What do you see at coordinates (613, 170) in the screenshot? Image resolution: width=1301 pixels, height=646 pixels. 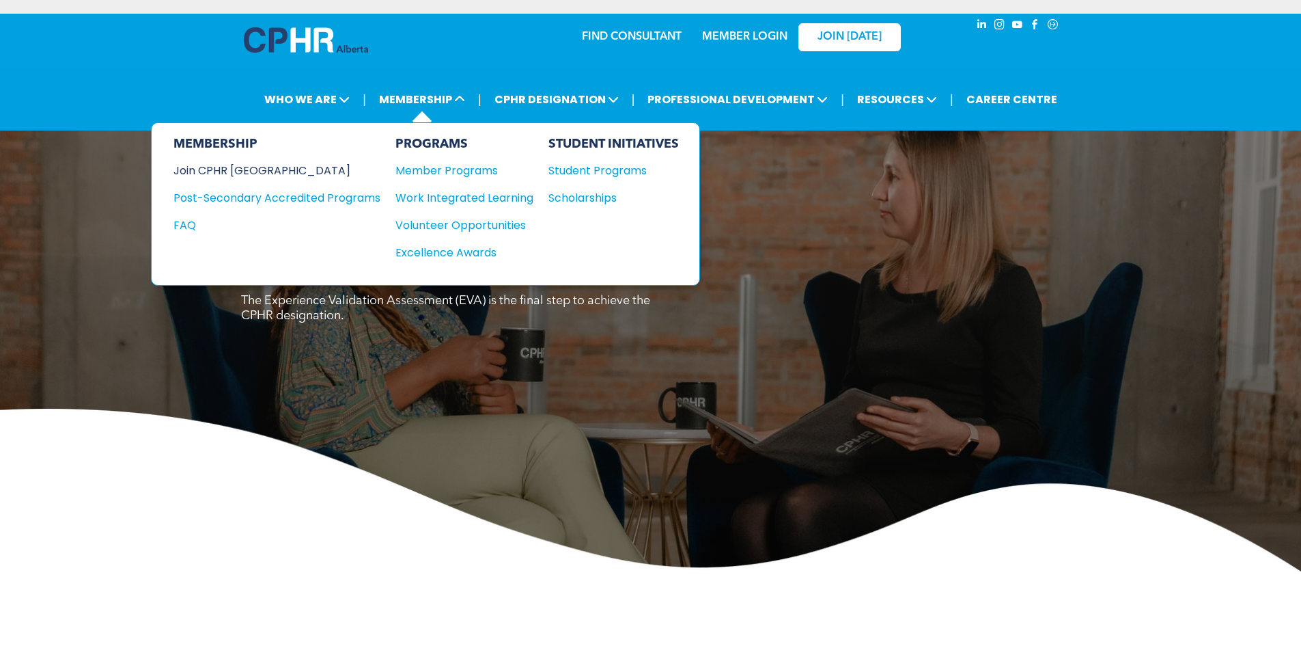 I see `a: Student Programs` at bounding box center [613, 170].